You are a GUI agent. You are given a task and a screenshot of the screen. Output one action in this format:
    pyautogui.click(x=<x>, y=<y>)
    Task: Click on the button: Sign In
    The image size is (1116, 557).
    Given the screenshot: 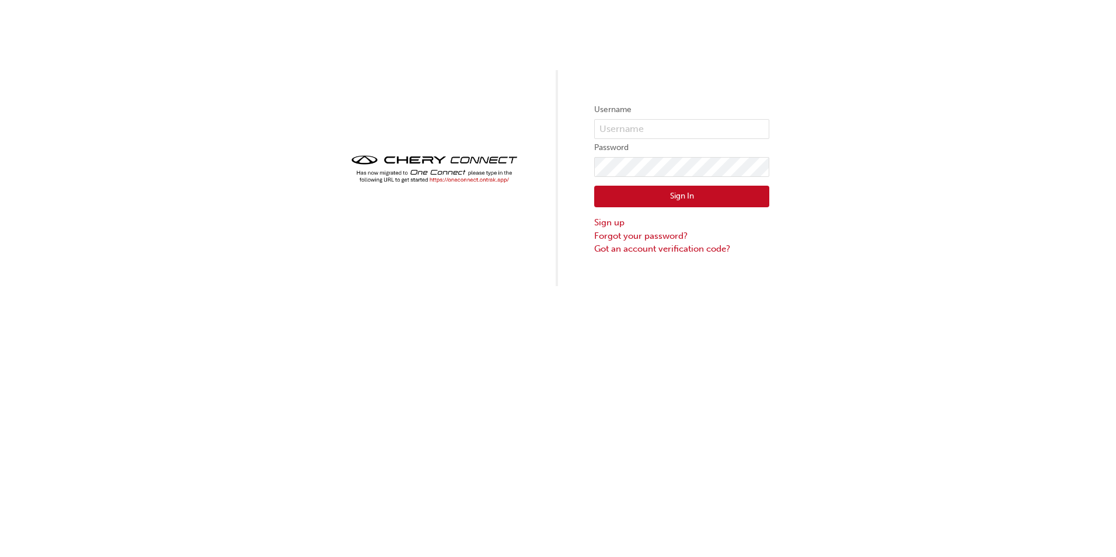 What is the action you would take?
    pyautogui.click(x=682, y=197)
    